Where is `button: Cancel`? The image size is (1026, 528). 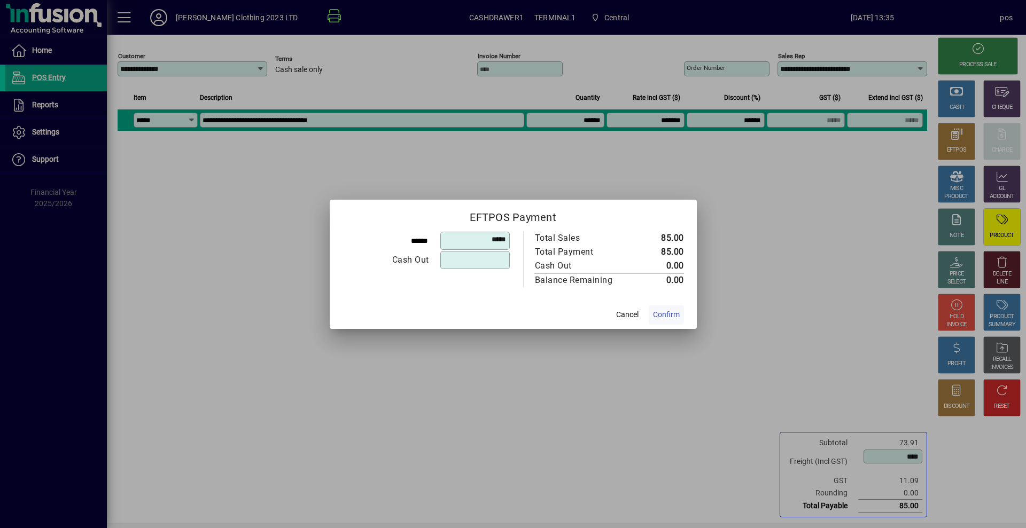 button: Cancel is located at coordinates (627, 315).